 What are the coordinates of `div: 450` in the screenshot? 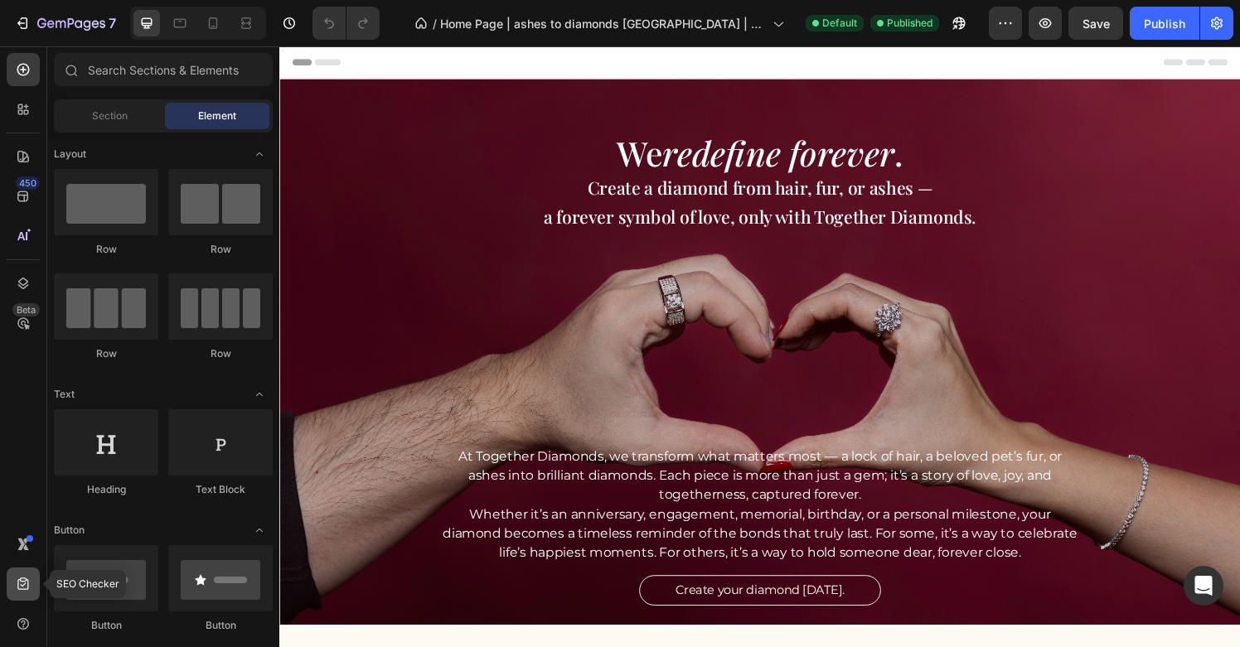 It's located at (27, 183).